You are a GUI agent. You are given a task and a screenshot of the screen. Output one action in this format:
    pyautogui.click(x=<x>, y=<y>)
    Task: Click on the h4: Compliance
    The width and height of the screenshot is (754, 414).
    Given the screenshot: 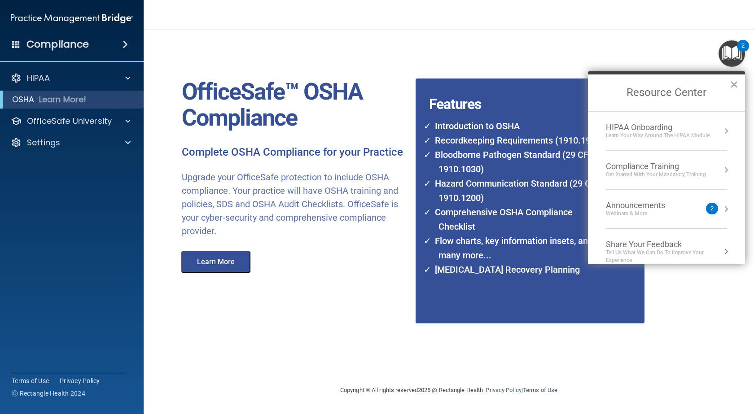 What is the action you would take?
    pyautogui.click(x=57, y=44)
    